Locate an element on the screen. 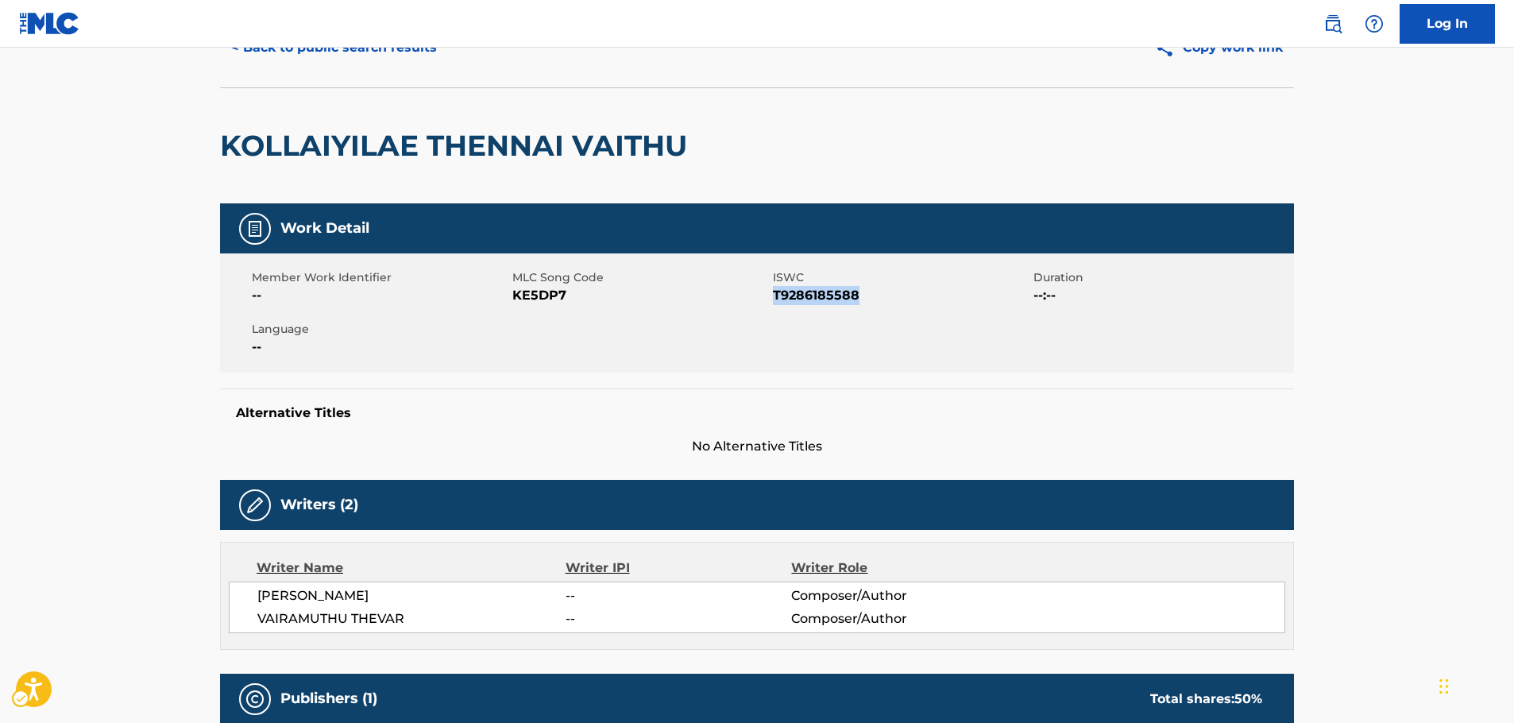 This screenshot has width=1514, height=723. div: Writer Name is located at coordinates (411, 568).